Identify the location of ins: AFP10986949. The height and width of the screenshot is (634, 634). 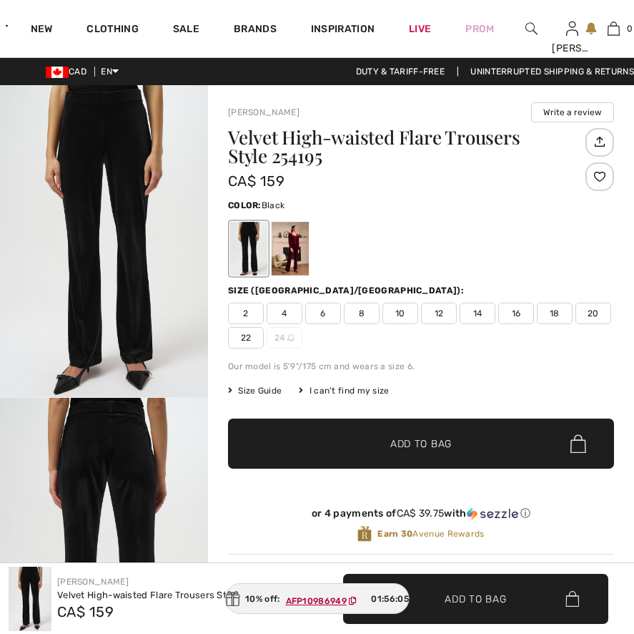
(316, 601).